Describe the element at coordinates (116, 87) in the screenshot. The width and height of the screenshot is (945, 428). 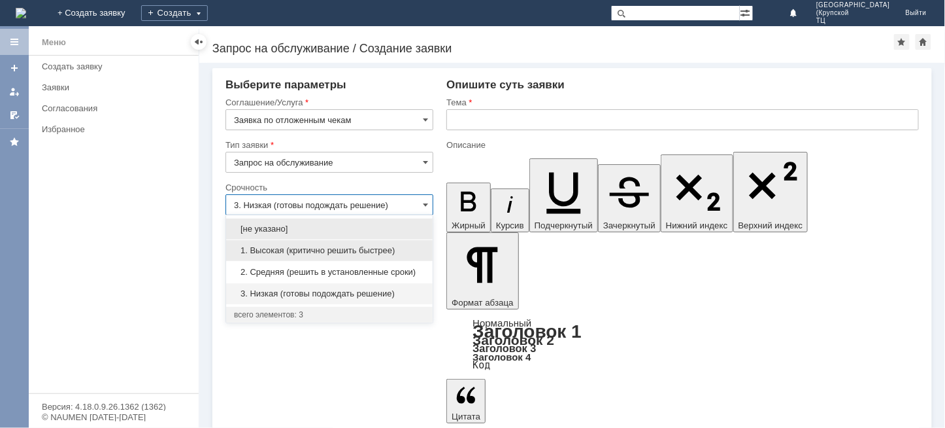
I see `a: Заявки` at that location.